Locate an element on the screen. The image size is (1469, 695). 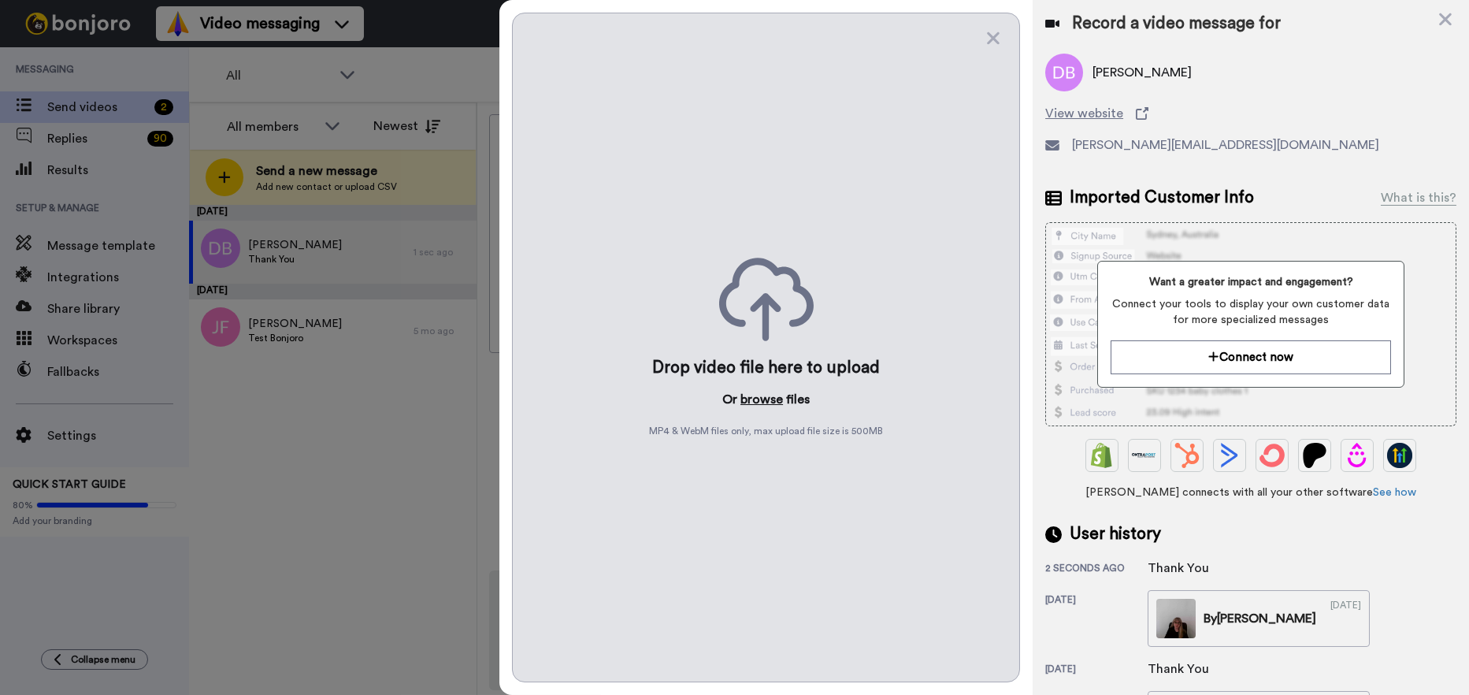
span: Imported Customer Info is located at coordinates (1162, 198).